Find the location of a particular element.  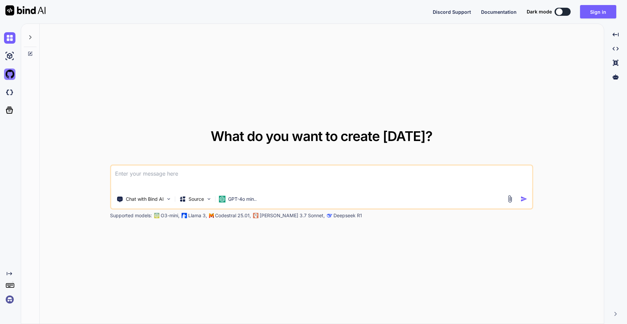

button: Documentation is located at coordinates (499, 12).